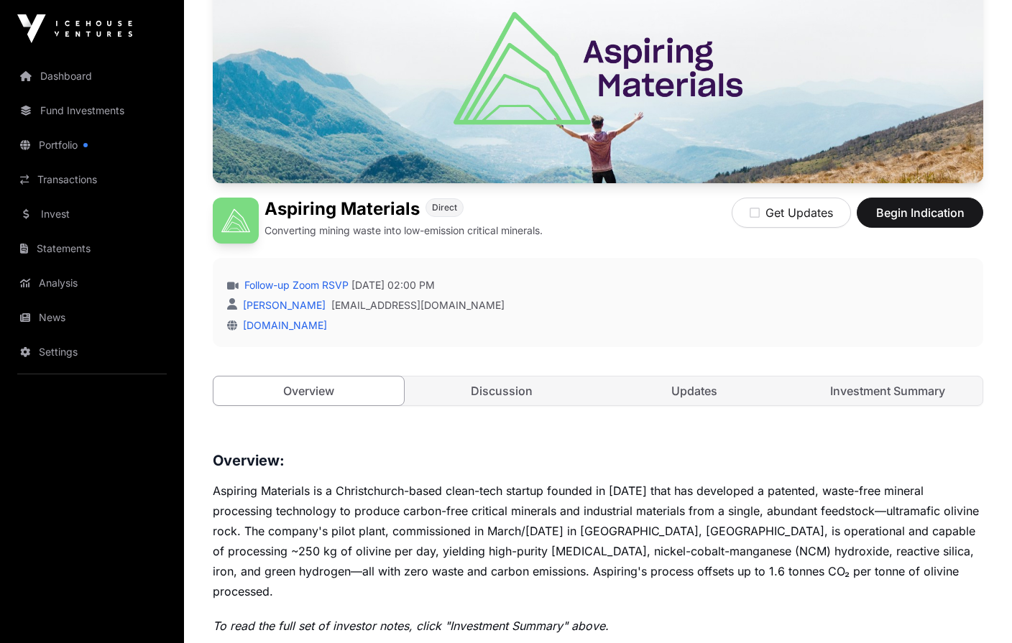 Image resolution: width=1012 pixels, height=643 pixels. I want to click on a: Updates, so click(694, 391).